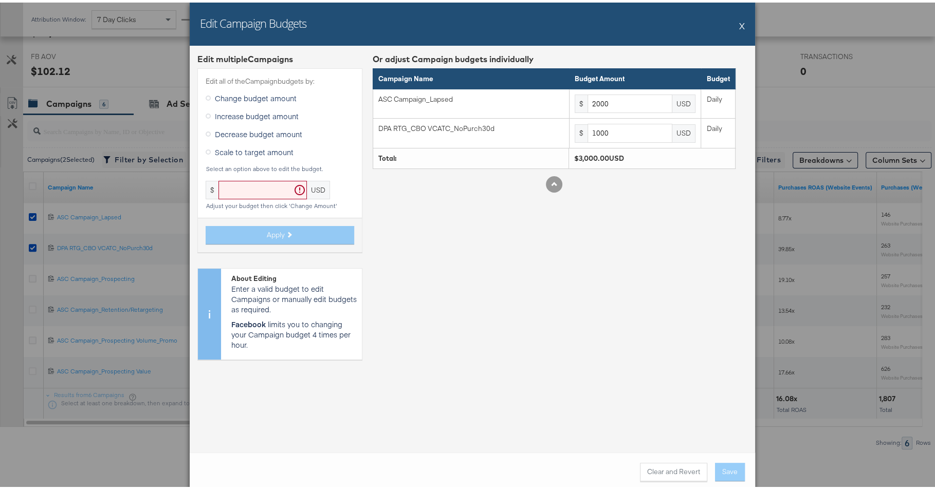 The image size is (935, 489). I want to click on th: Budget Amount, so click(635, 77).